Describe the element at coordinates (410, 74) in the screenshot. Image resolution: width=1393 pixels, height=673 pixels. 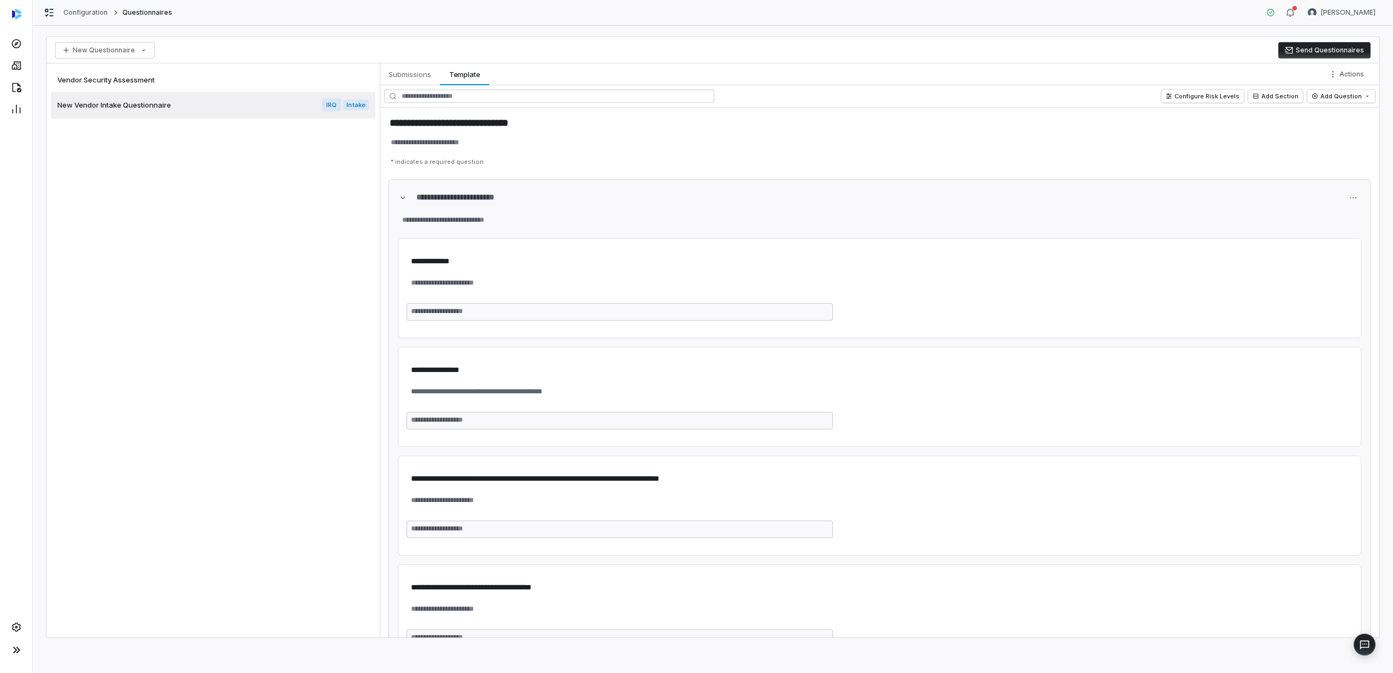
I see `span: Submissions` at that location.